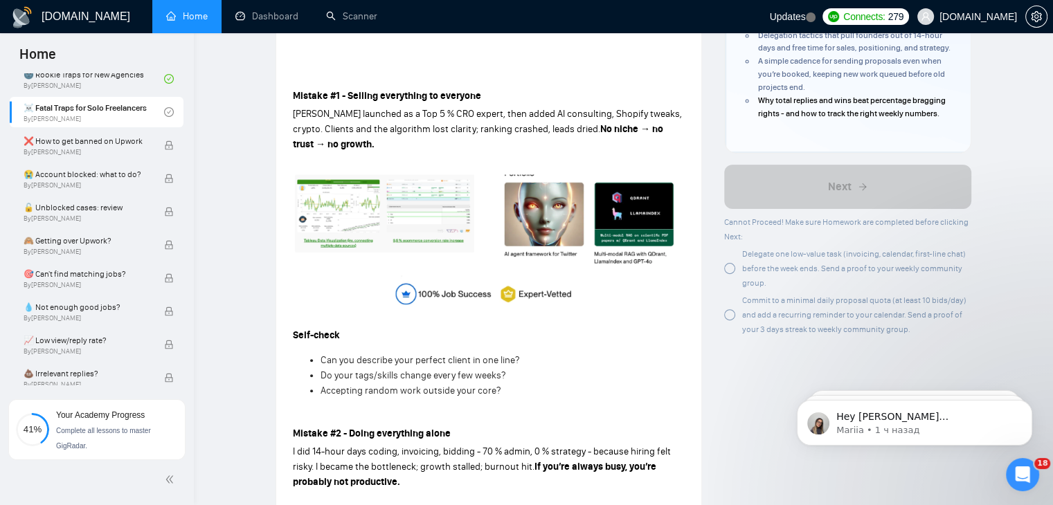 This screenshot has height=505, width=1053. Describe the element at coordinates (22, 17) in the screenshot. I see `img: logo` at that location.